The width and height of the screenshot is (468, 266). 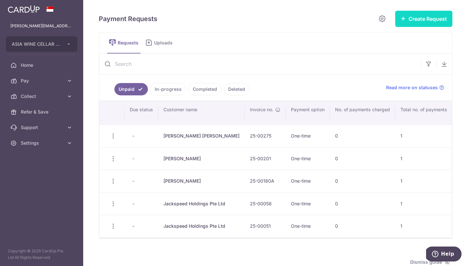 What do you see at coordinates (141, 113) in the screenshot?
I see `th: Due status` at bounding box center [141, 113].